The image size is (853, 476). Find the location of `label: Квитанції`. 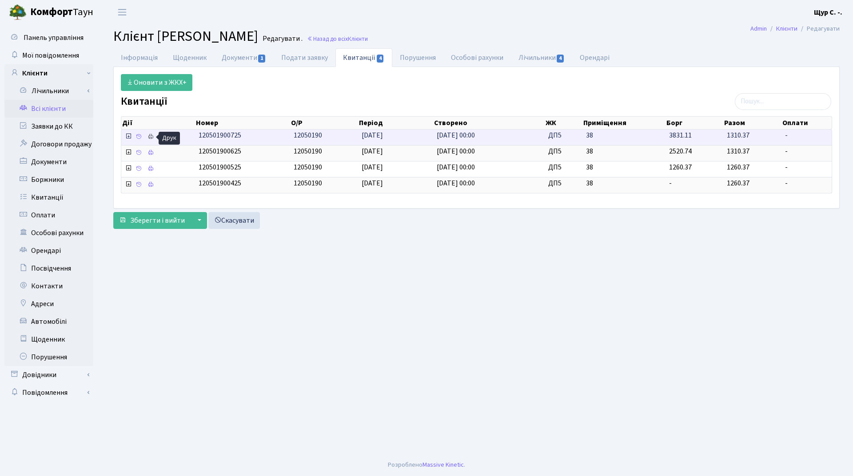

label: Квитанції is located at coordinates (144, 102).